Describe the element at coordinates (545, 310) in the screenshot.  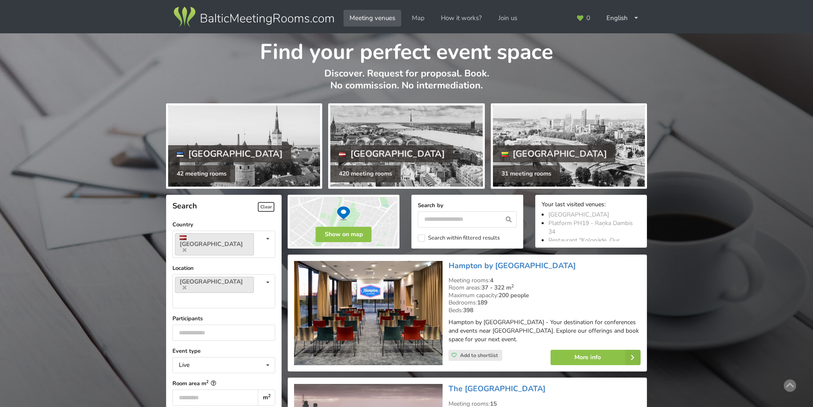
I see `div: Beds:` at that location.